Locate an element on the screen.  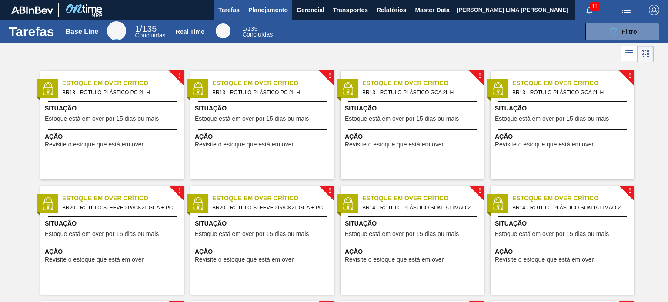
span: Gerencial is located at coordinates (310, 10).